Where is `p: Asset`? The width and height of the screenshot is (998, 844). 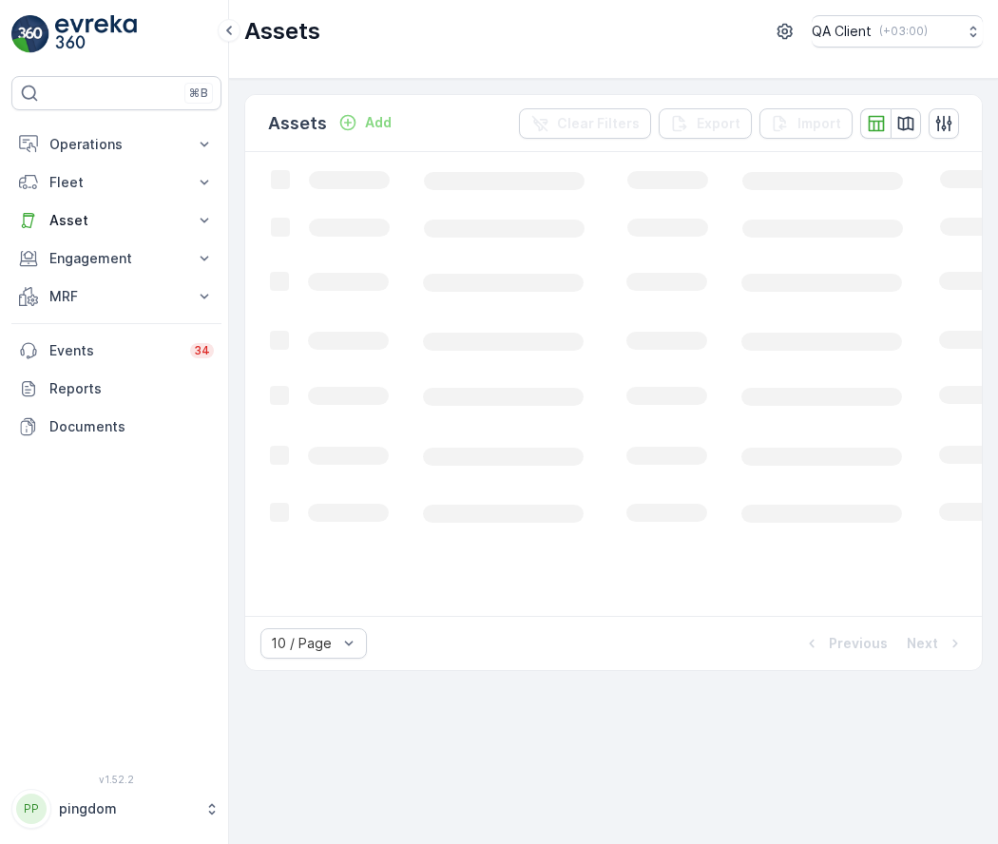
p: Asset is located at coordinates (116, 220).